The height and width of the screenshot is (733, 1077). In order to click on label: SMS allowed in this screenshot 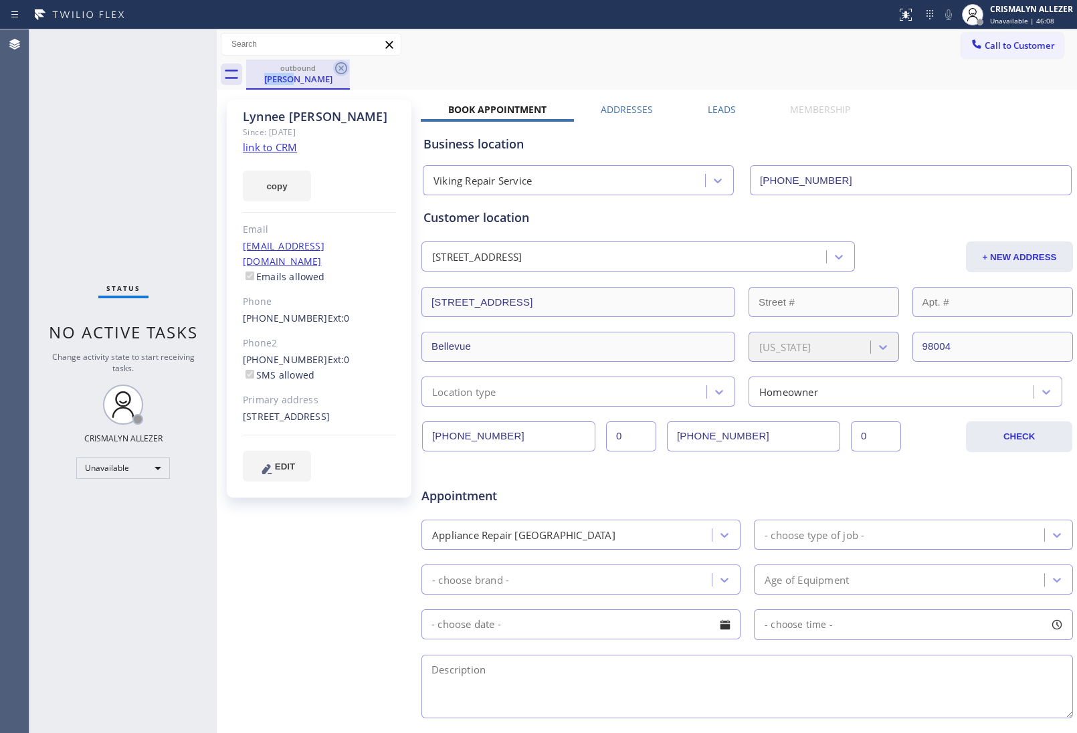, I will do `click(278, 374)`.